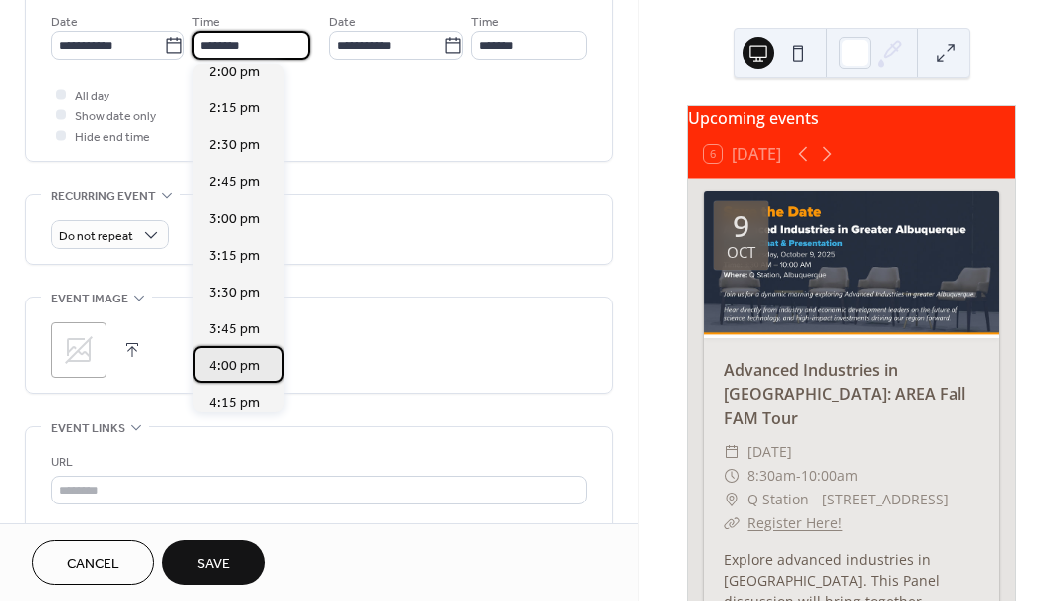  Describe the element at coordinates (234, 293) in the screenshot. I see `span: 3:30 pm` at that location.